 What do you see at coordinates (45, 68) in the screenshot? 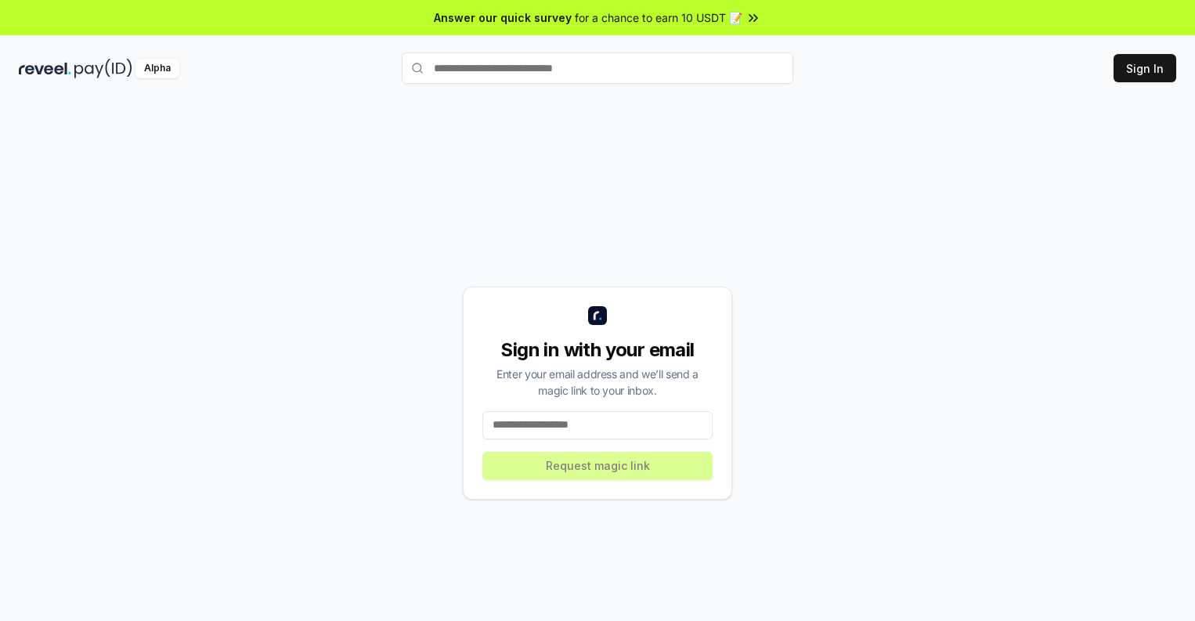
I see `img: reveel_dark` at bounding box center [45, 68].